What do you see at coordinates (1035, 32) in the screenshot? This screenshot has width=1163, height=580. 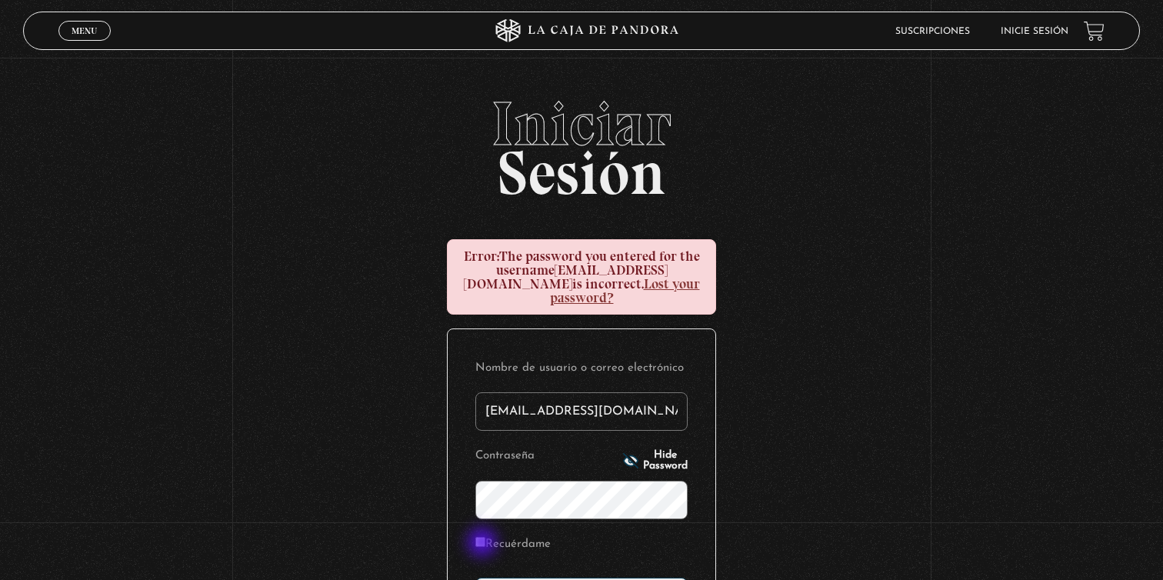 I see `a: Inicie sesión` at bounding box center [1035, 32].